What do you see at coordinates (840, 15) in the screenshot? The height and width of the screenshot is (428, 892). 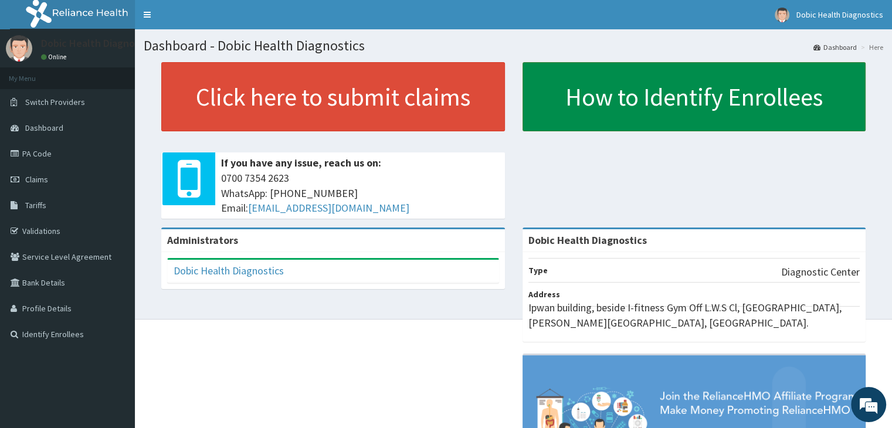 I see `span: Dobic Health Diagnostics` at bounding box center [840, 15].